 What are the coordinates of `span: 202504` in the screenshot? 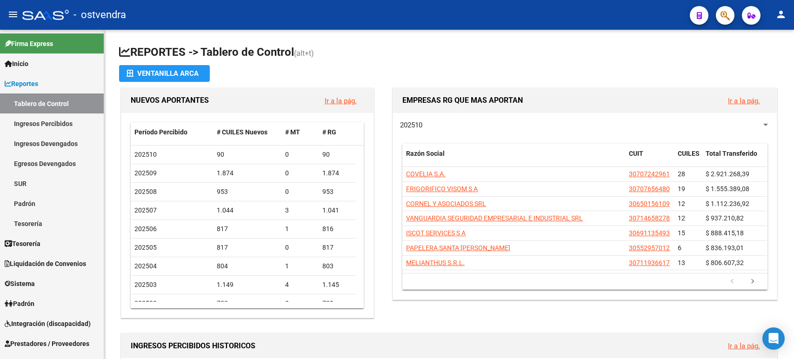 It's located at (146, 266).